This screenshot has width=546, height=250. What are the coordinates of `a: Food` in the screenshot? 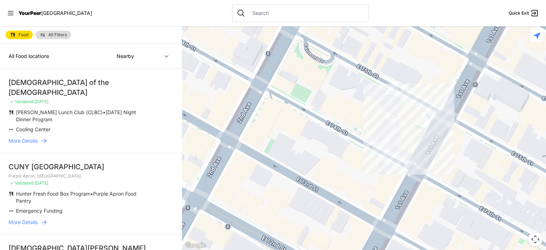 It's located at (19, 35).